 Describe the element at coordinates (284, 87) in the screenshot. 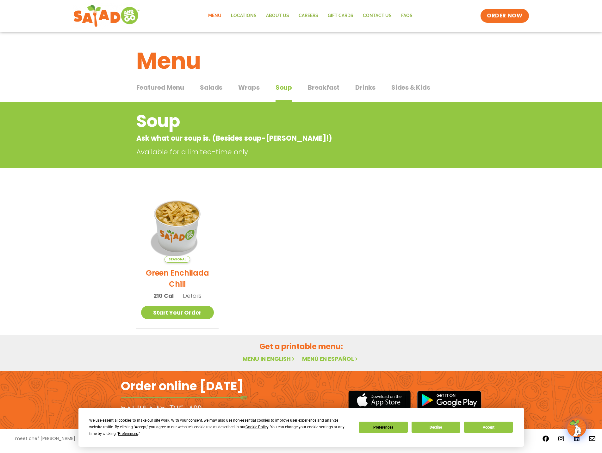

I see `span: Soup` at that location.